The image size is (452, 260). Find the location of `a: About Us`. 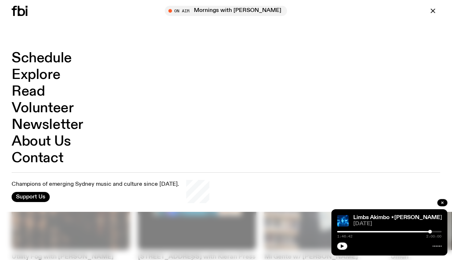

a: About Us is located at coordinates (41, 142).